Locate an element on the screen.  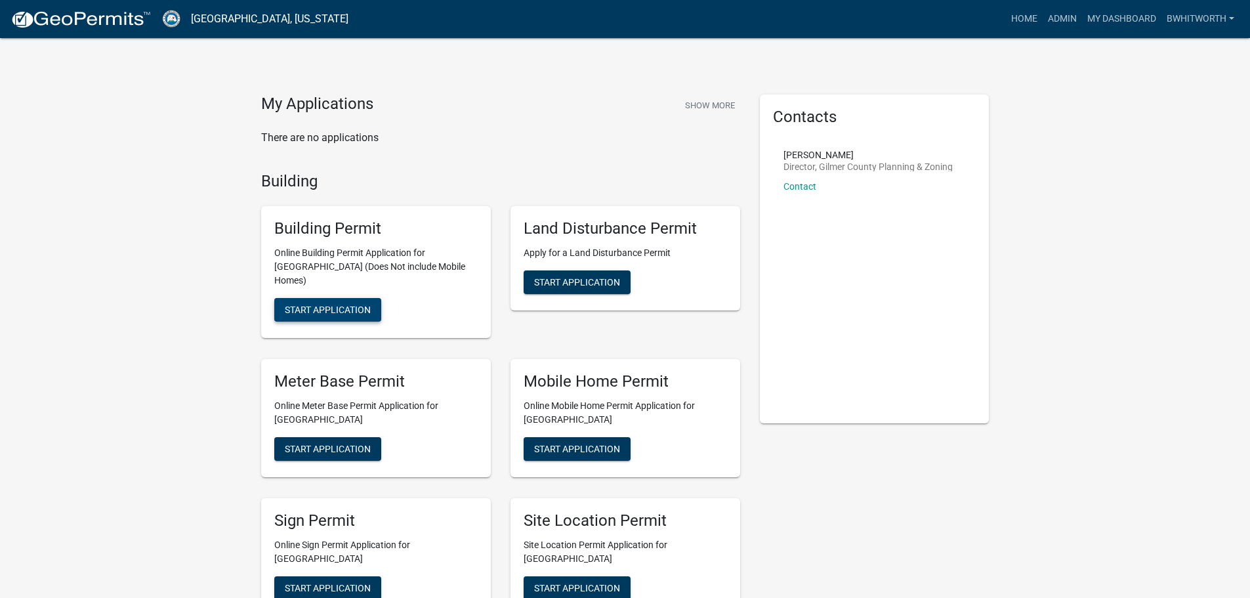
h5: Site Location Permit is located at coordinates (625, 520).